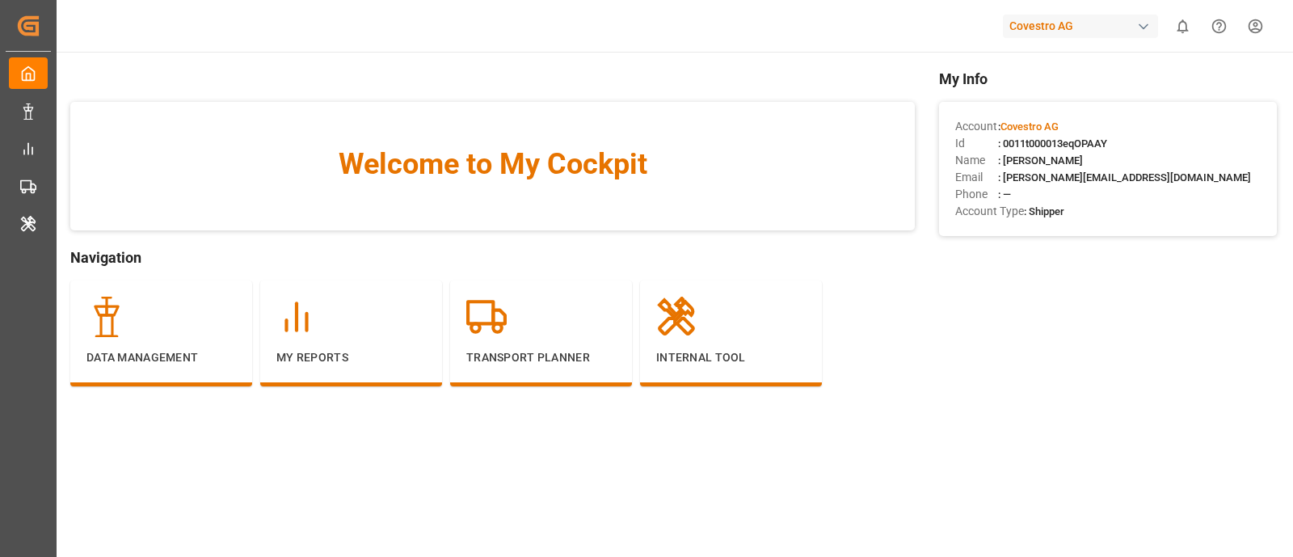 The height and width of the screenshot is (557, 1293). What do you see at coordinates (976, 126) in the screenshot?
I see `span: Account` at bounding box center [976, 126].